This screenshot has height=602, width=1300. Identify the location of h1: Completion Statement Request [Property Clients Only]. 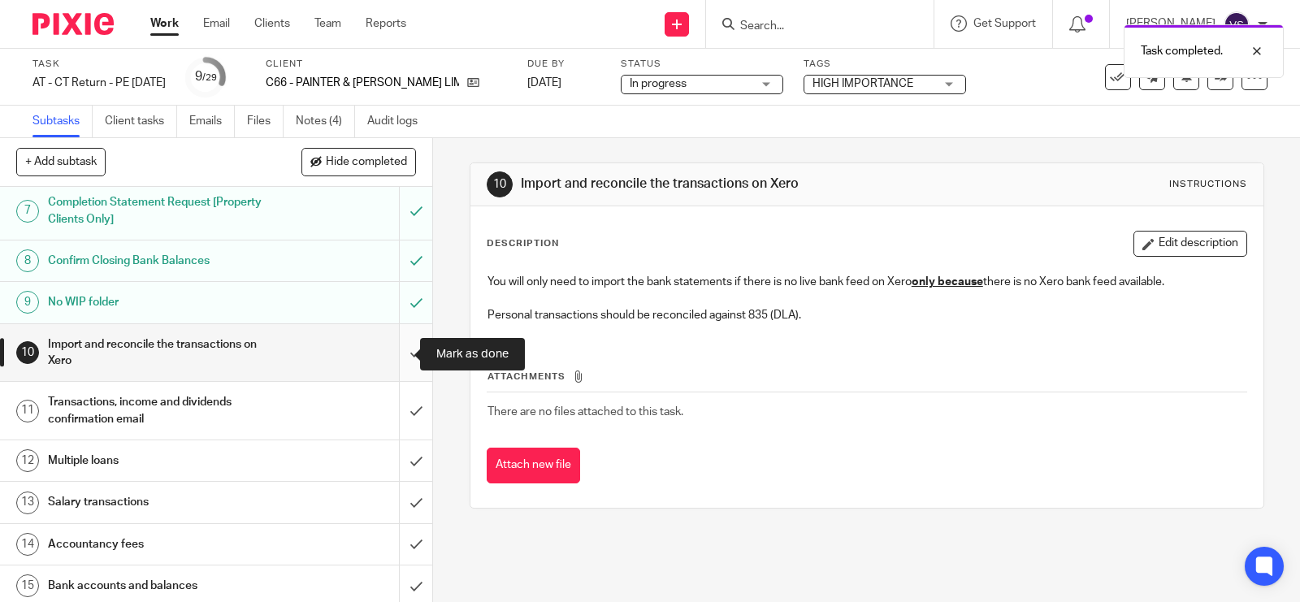
(159, 210).